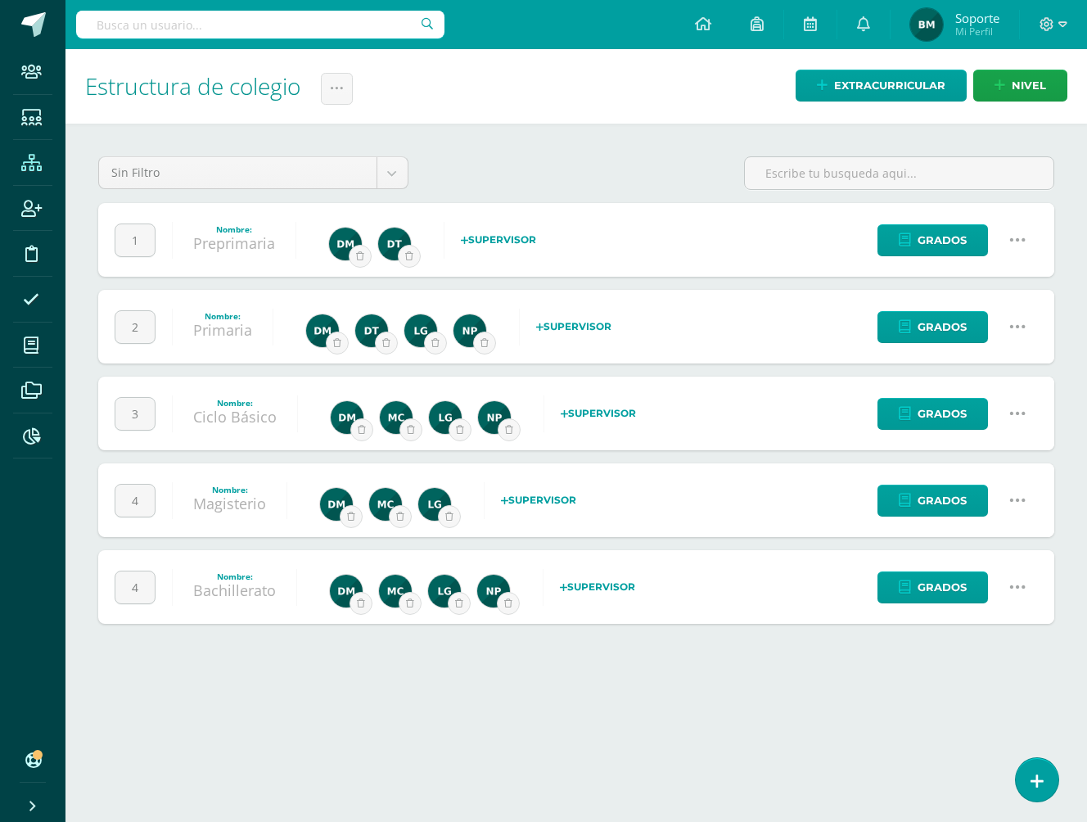 The image size is (1087, 822). I want to click on a: Preprimaria, so click(234, 243).